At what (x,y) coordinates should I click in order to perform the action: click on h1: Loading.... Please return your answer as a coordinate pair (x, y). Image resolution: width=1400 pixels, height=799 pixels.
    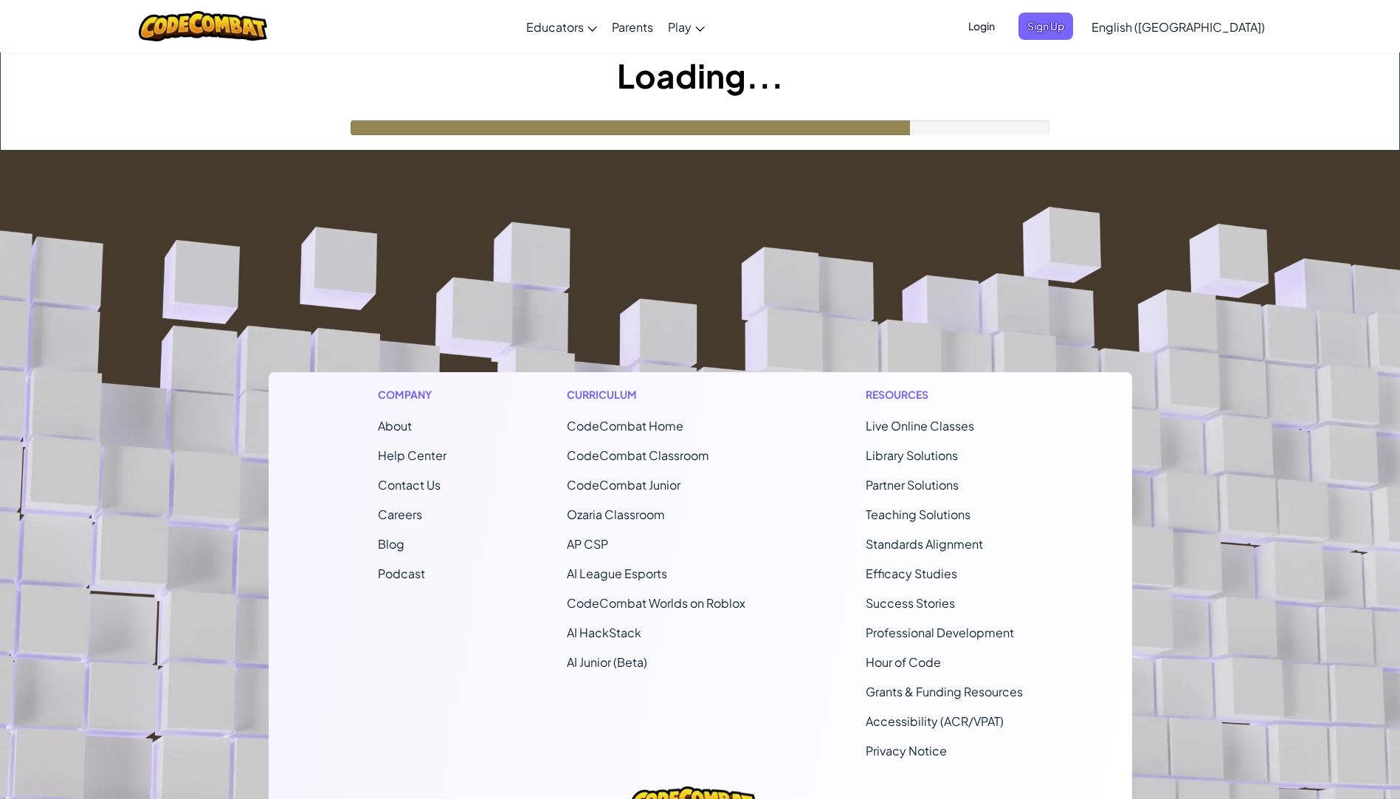
    Looking at the image, I should click on (700, 75).